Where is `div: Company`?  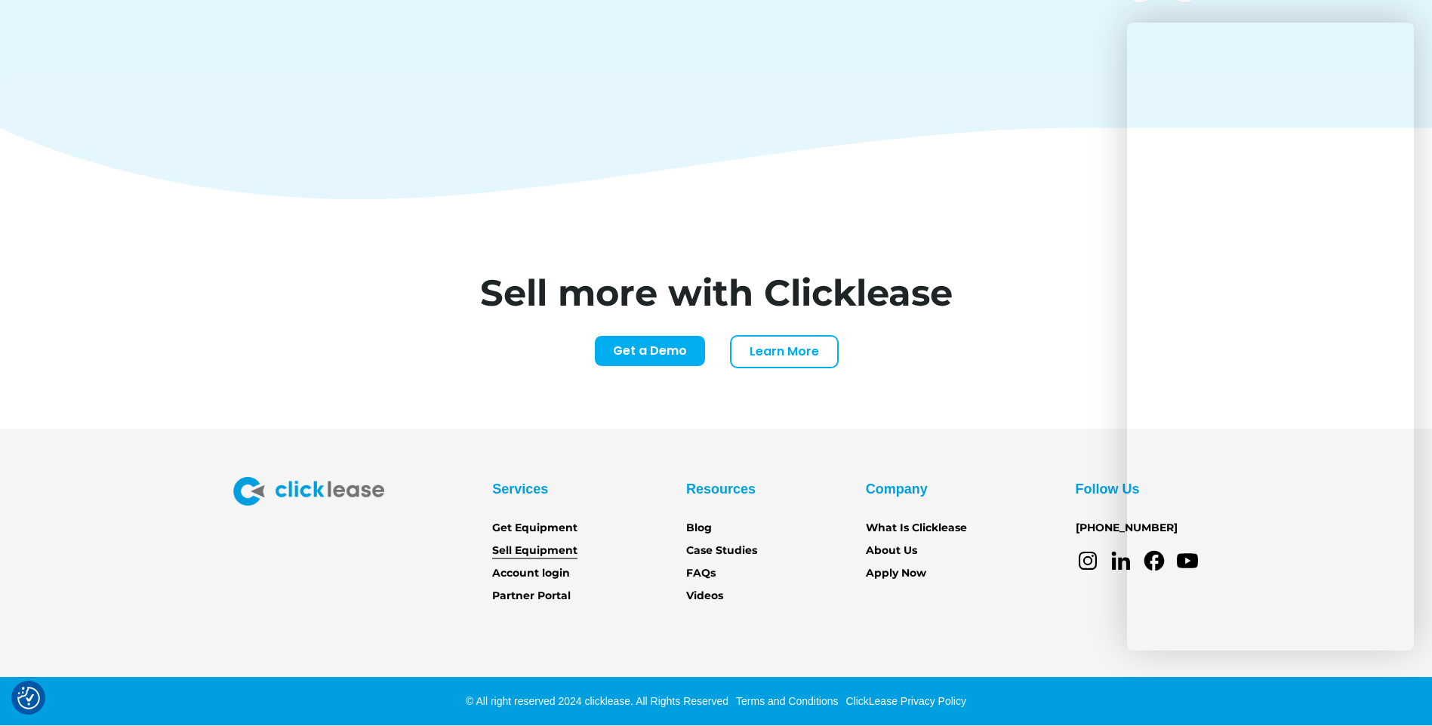 div: Company is located at coordinates (897, 489).